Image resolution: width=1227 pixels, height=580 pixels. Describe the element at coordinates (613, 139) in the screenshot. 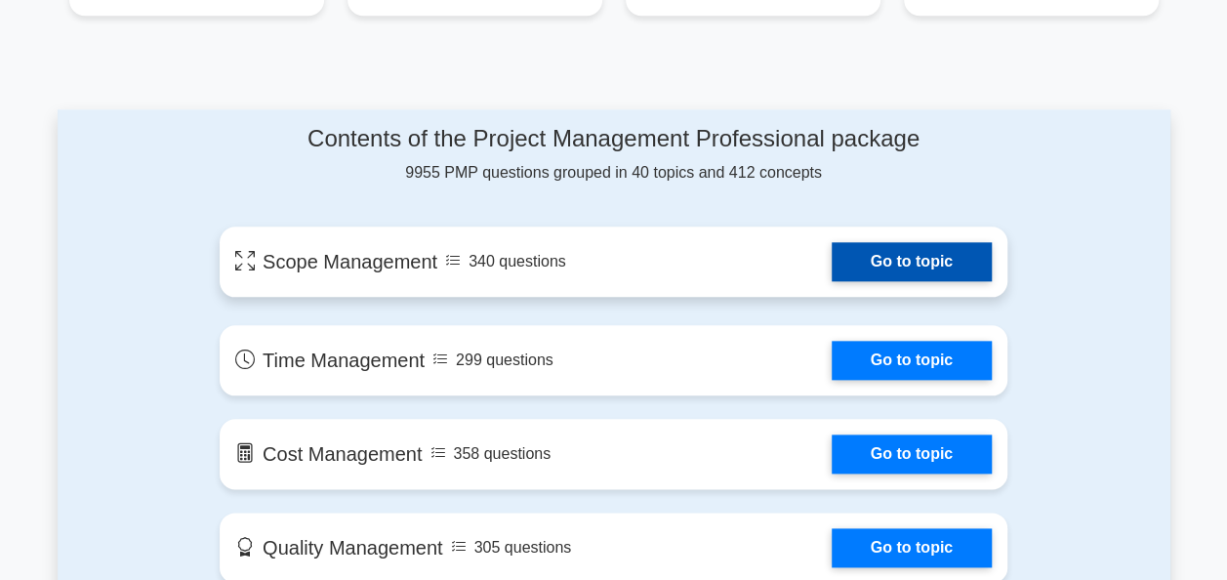

I see `h4: Contents of the Project Management Professional package` at that location.